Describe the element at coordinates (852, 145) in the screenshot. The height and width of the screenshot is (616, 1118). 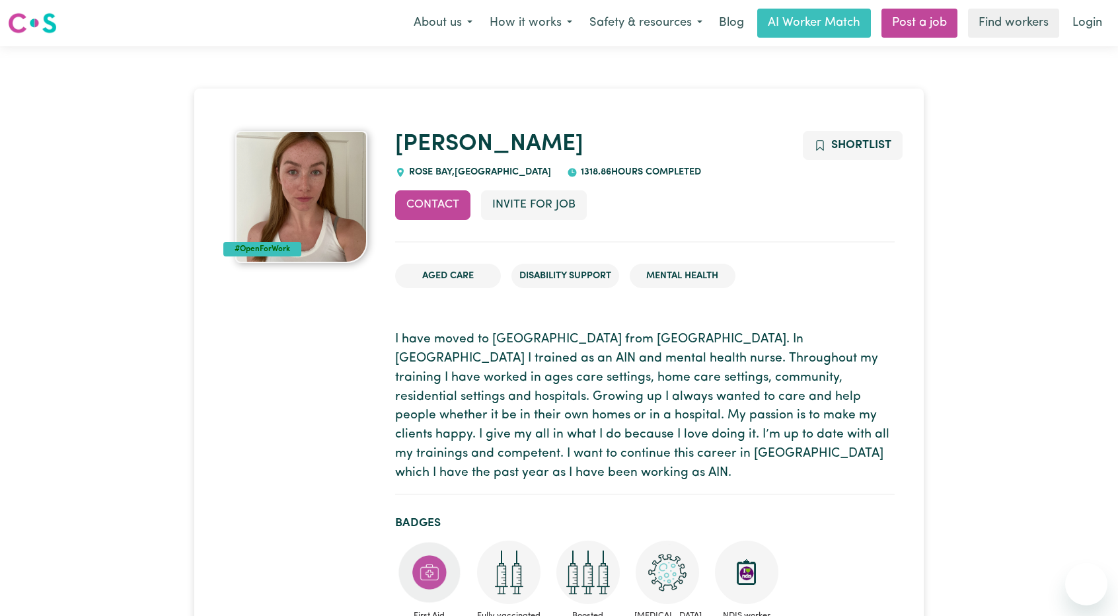
I see `button: Add to shortlist` at that location.